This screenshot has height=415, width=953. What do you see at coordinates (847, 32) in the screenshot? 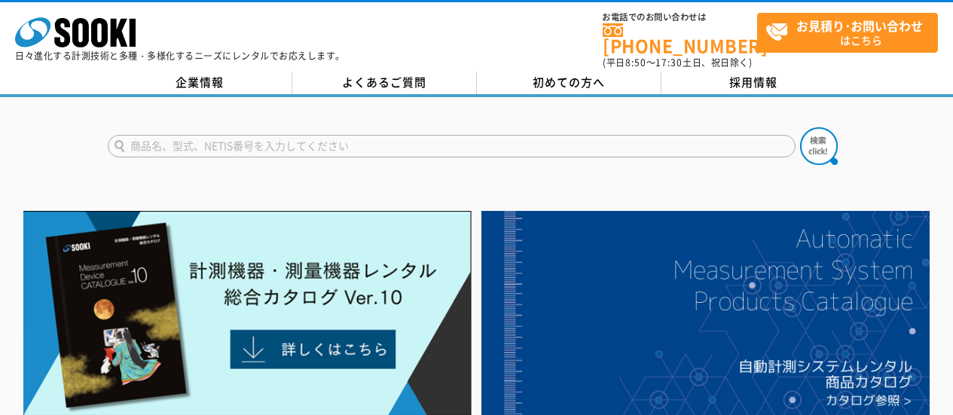
I see `a: お見積り･お問い合わせはこちら` at bounding box center [847, 32].